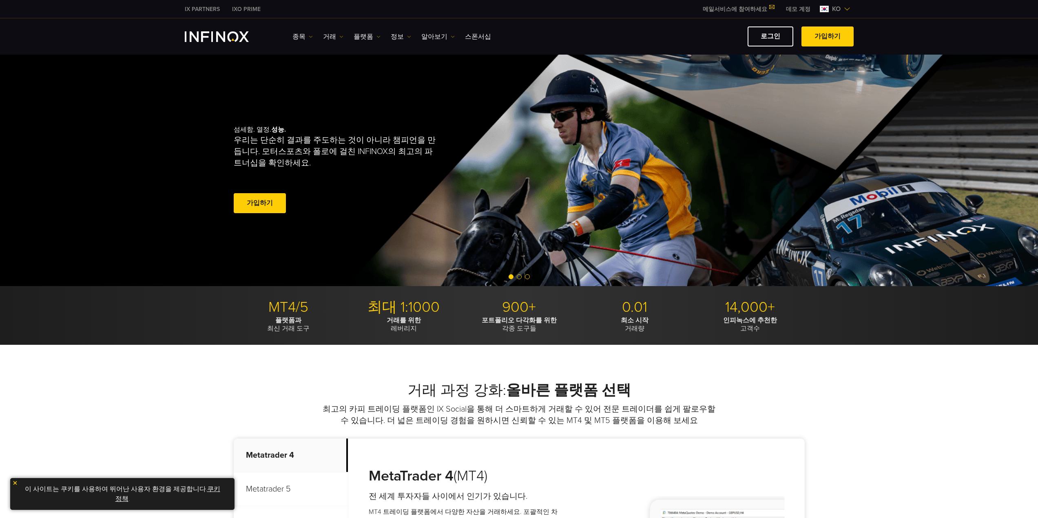 Image resolution: width=1038 pixels, height=518 pixels. I want to click on a: 종목, so click(303, 37).